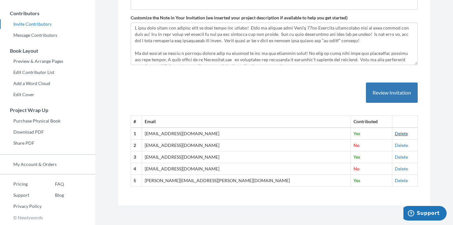  I want to click on a: Blog, so click(53, 196).